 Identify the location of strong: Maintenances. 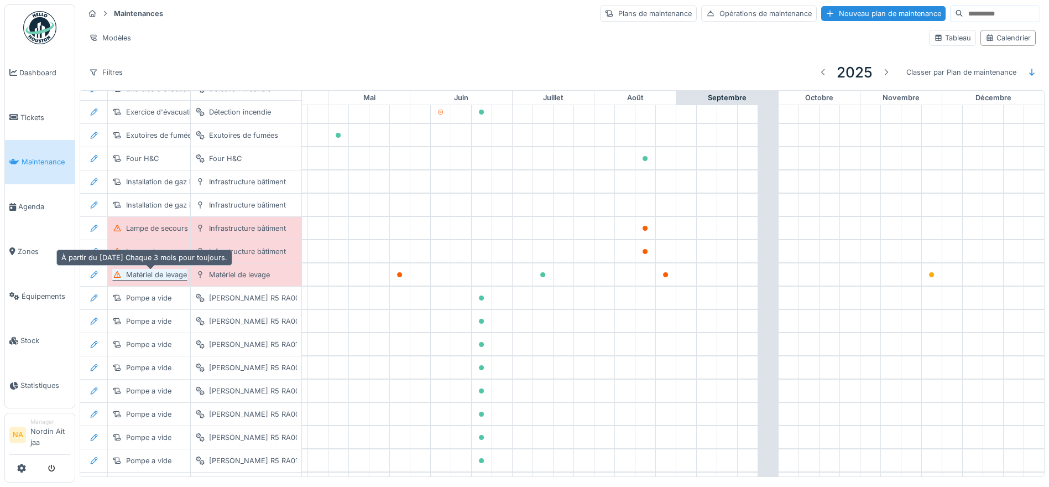
(138, 13).